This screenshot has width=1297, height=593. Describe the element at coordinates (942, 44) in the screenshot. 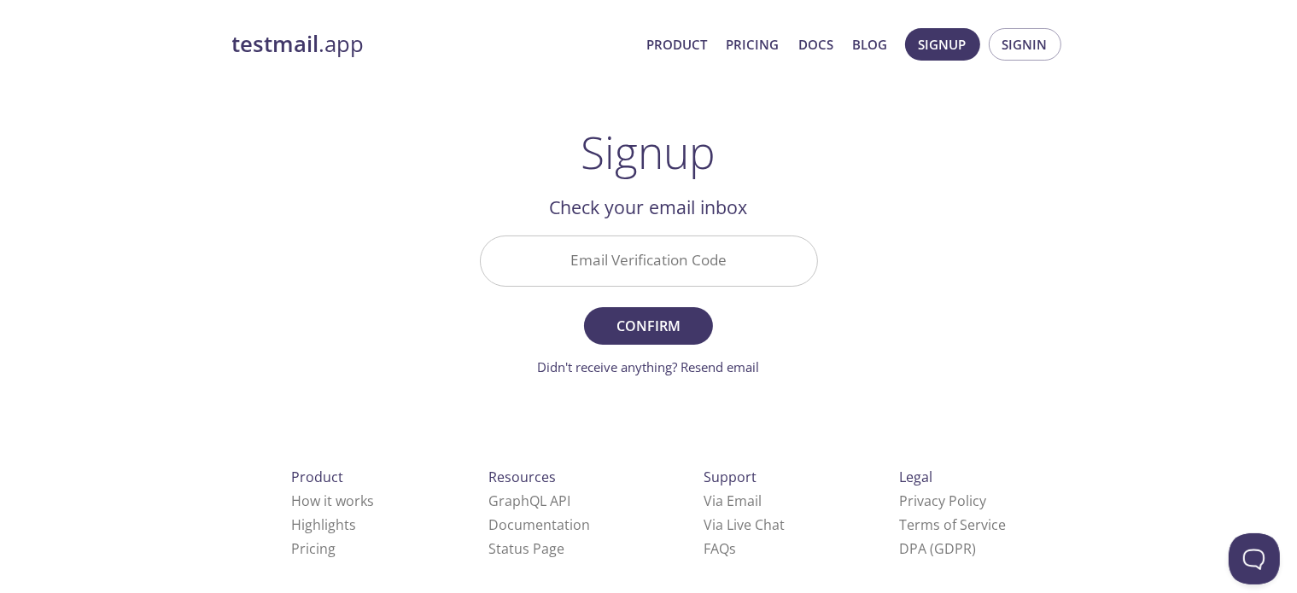

I see `span: Signup` at that location.